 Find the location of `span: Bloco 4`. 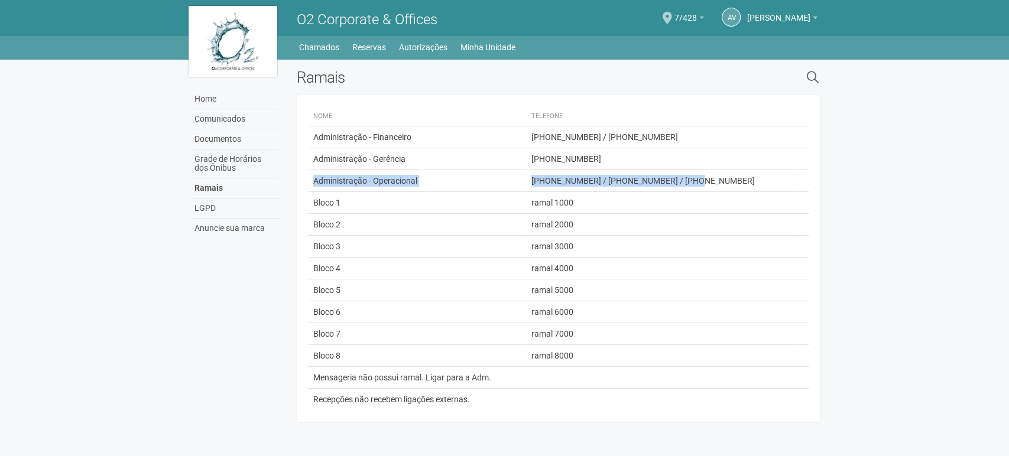

span: Bloco 4 is located at coordinates (327, 268).